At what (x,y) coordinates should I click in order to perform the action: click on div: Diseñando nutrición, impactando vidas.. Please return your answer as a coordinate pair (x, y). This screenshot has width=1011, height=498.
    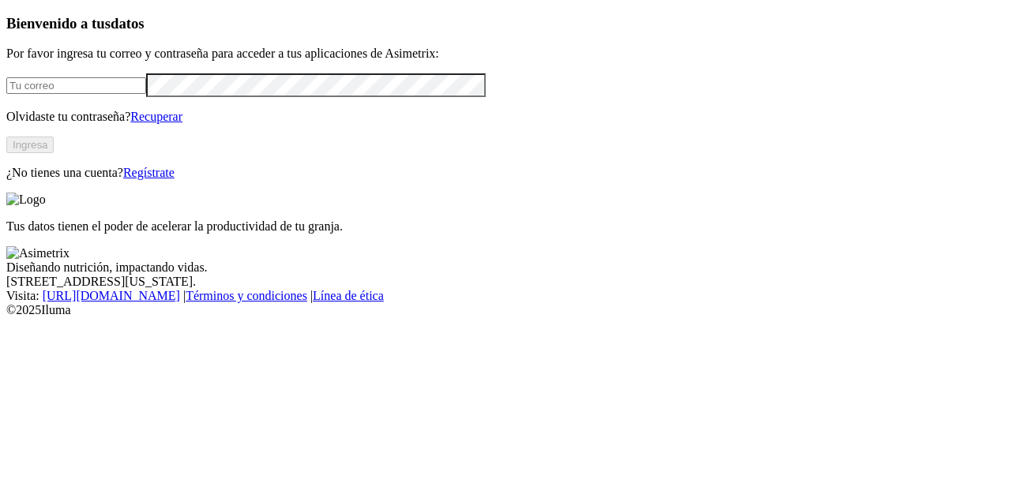
    Looking at the image, I should click on (505, 268).